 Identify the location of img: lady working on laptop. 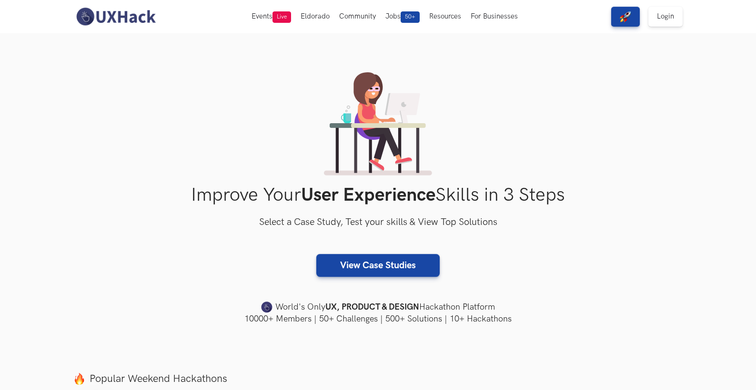
(378, 124).